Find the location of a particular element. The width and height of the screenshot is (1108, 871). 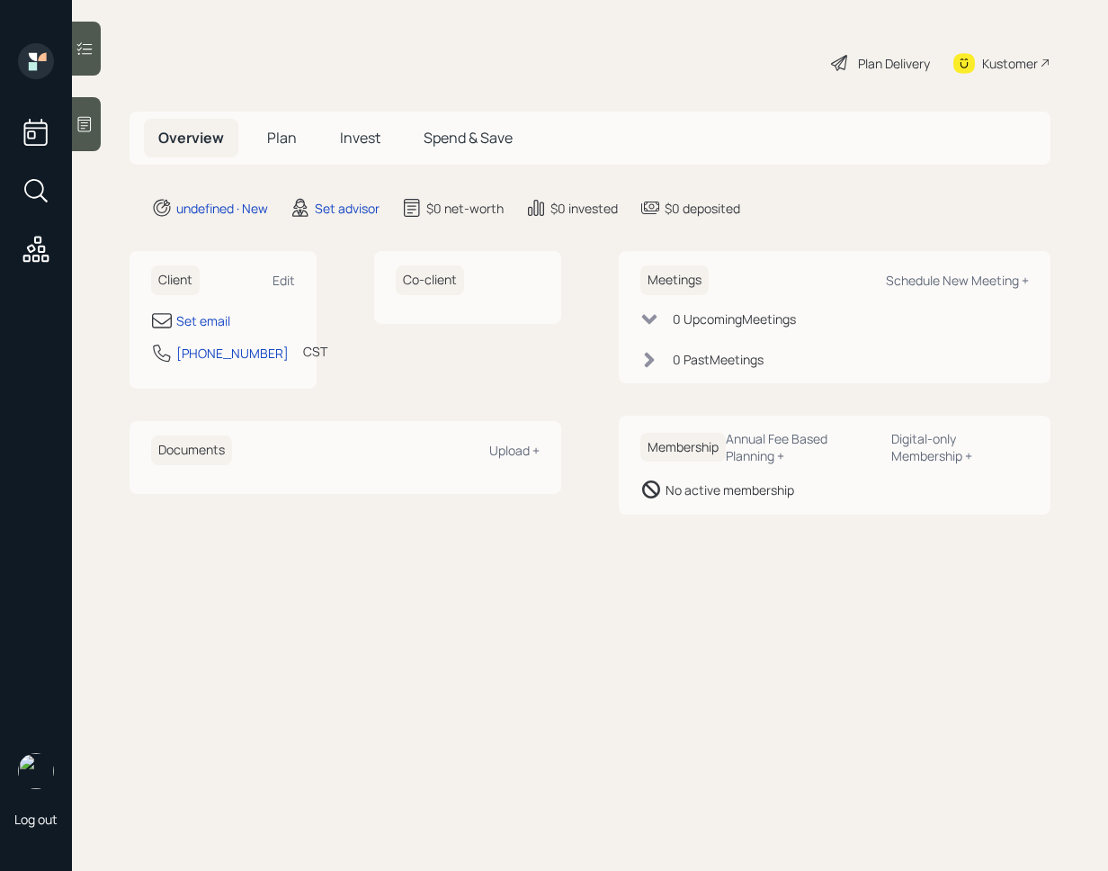

div: Set advisor is located at coordinates (347, 208).